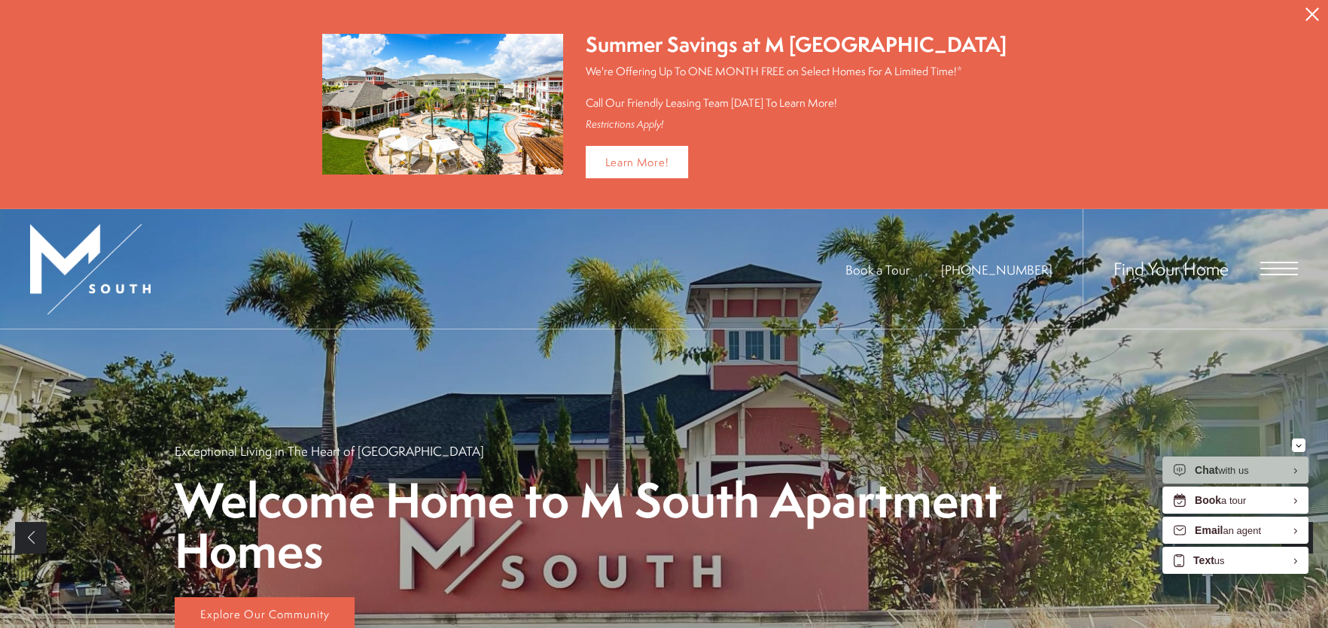 This screenshot has height=628, width=1328. Describe the element at coordinates (1170, 269) in the screenshot. I see `a: Find Your Home` at that location.